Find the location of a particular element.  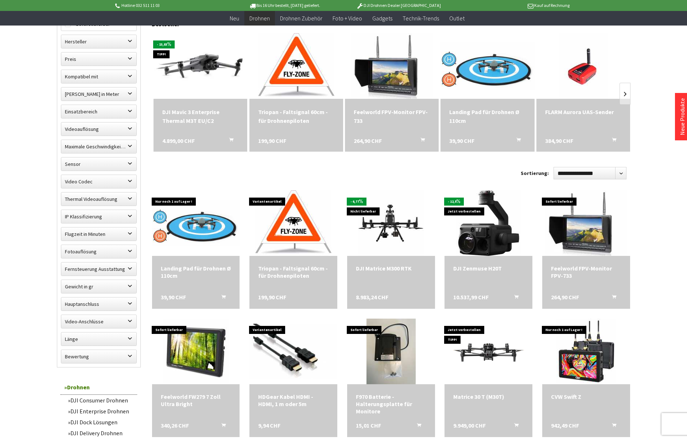

label: Video-Anschlüsse is located at coordinates (99, 322).